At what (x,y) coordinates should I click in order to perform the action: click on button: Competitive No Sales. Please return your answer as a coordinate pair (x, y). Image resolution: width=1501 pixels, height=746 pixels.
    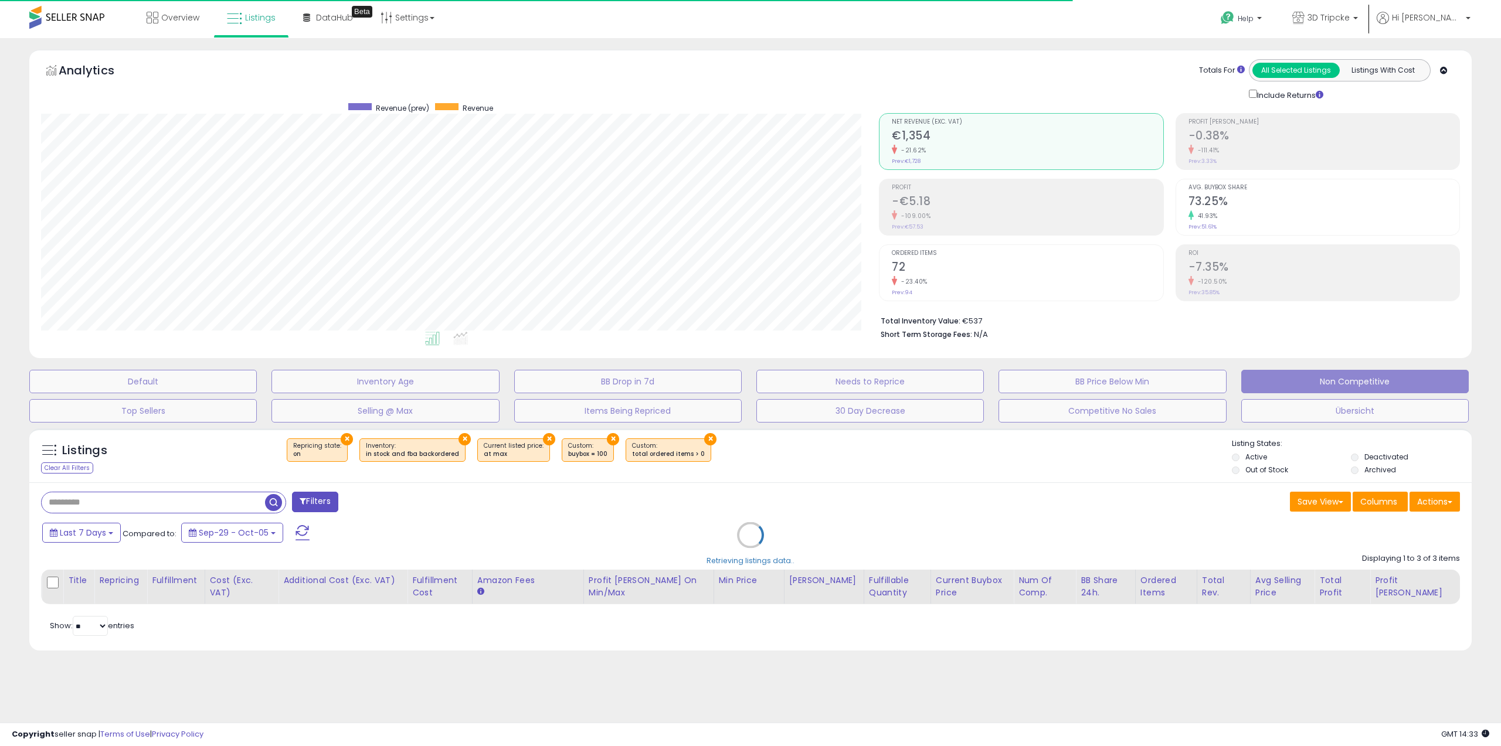
    Looking at the image, I should click on (1112, 411).